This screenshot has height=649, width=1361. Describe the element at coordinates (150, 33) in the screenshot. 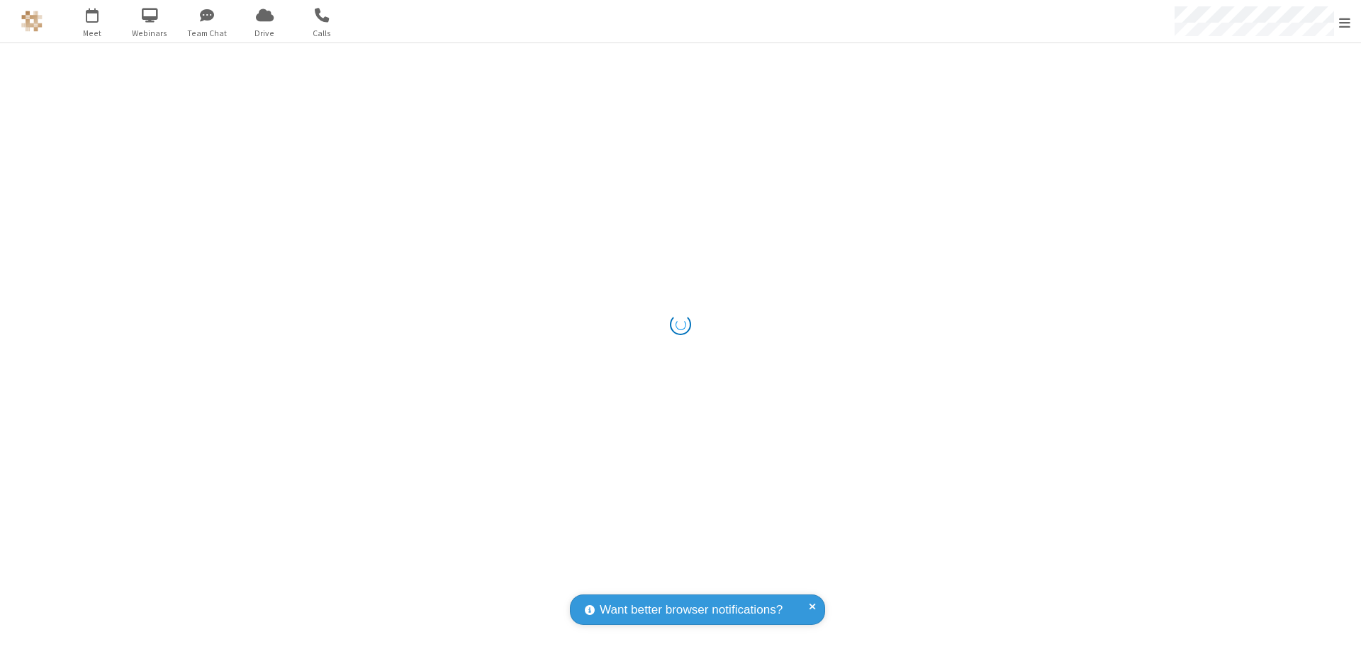

I see `span: Webinars` at that location.